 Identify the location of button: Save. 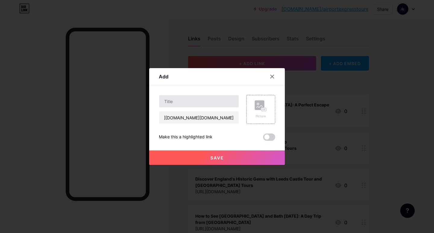
(217, 157).